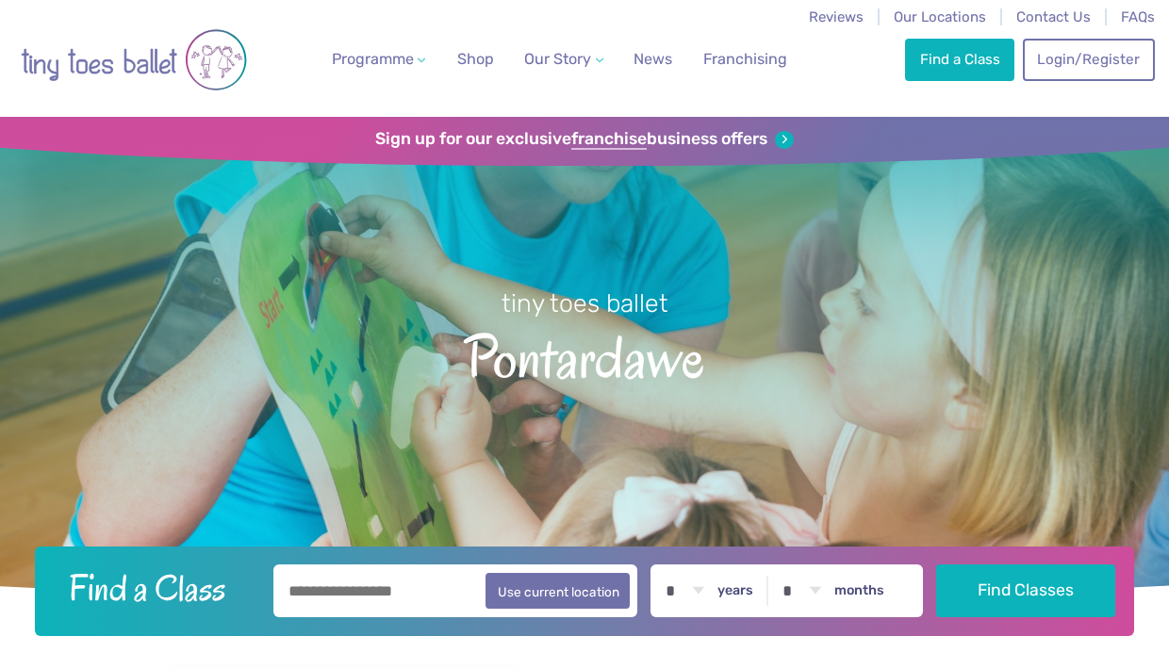 Image resolution: width=1169 pixels, height=669 pixels. Describe the element at coordinates (609, 140) in the screenshot. I see `strong: franchise` at that location.